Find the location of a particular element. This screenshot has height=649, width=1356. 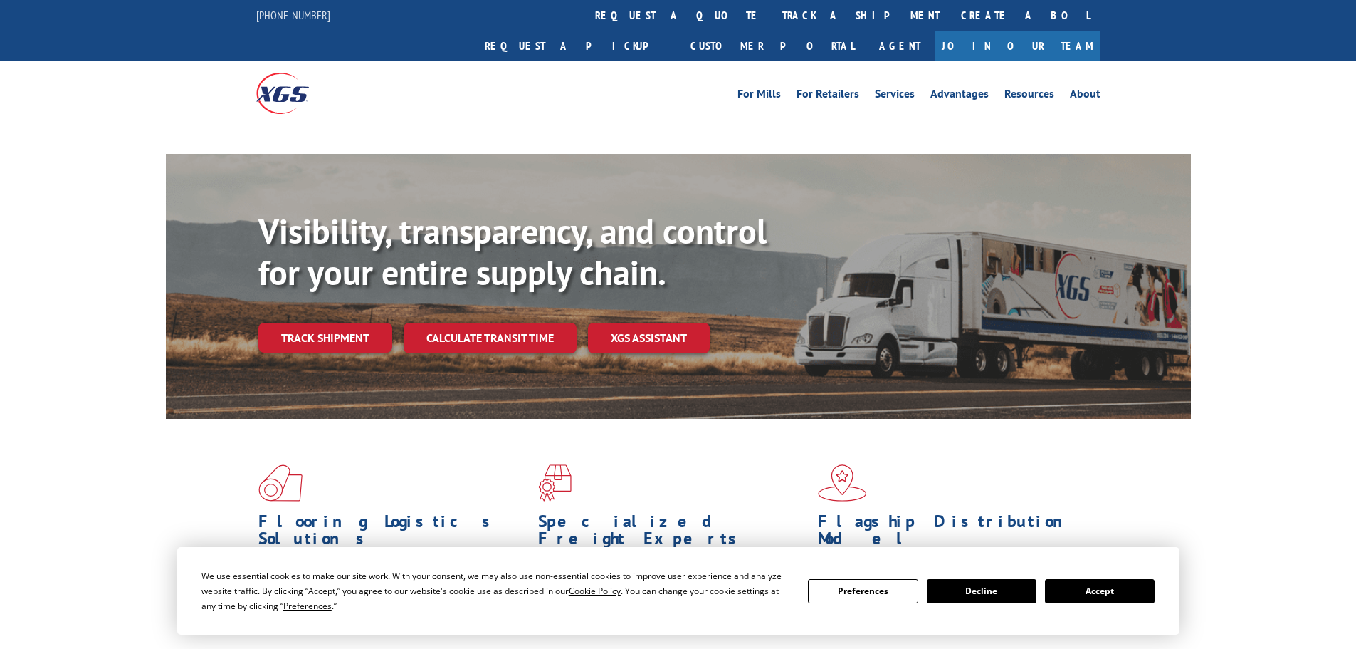

span: Cookie Policy is located at coordinates (594, 590).